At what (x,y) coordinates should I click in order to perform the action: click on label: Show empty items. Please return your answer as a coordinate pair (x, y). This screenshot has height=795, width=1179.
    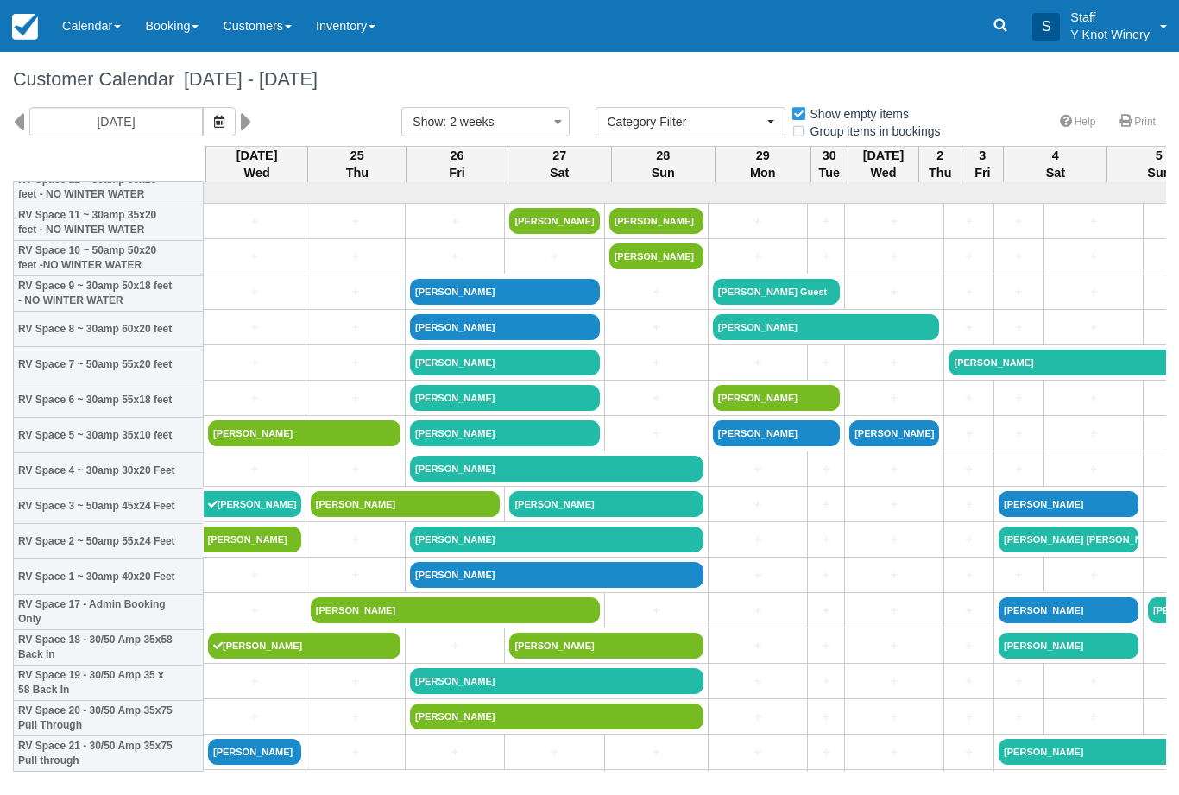
    Looking at the image, I should click on (855, 114).